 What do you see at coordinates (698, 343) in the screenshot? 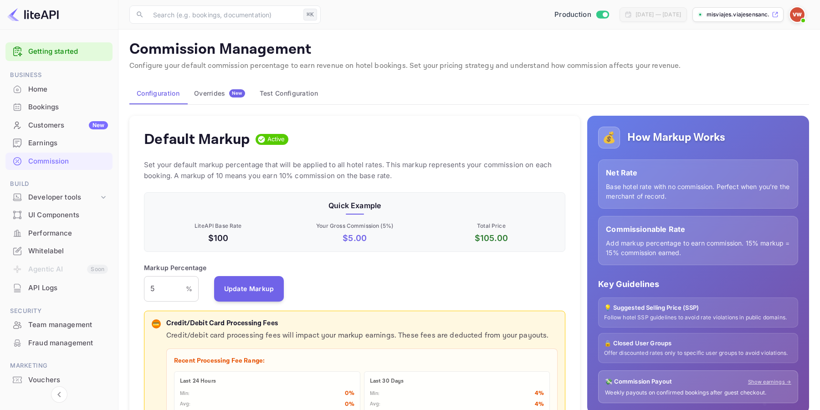
I see `p: 🔒 Closed User Groups` at bounding box center [698, 343].